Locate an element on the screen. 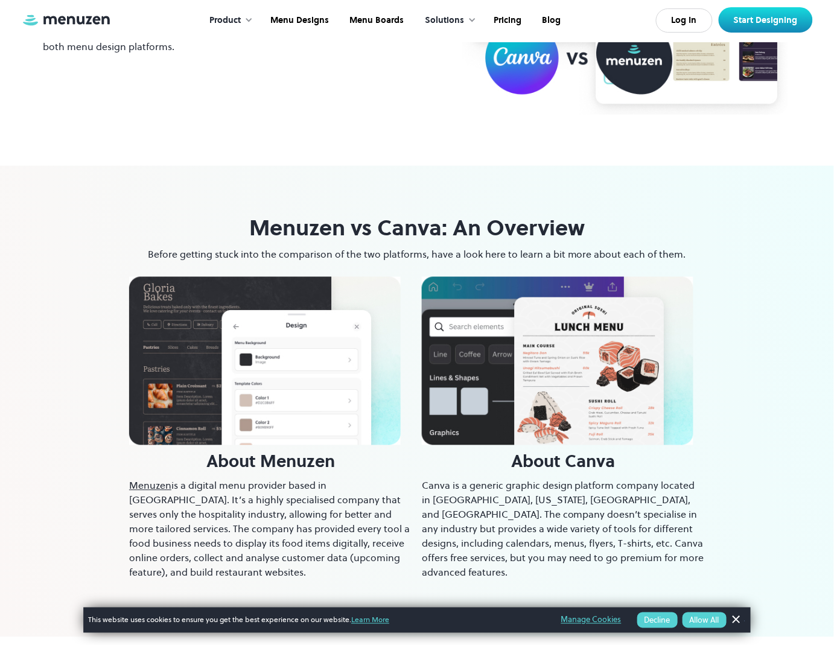 Image resolution: width=834 pixels, height=645 pixels. a: Menu Boards is located at coordinates (376, 21).